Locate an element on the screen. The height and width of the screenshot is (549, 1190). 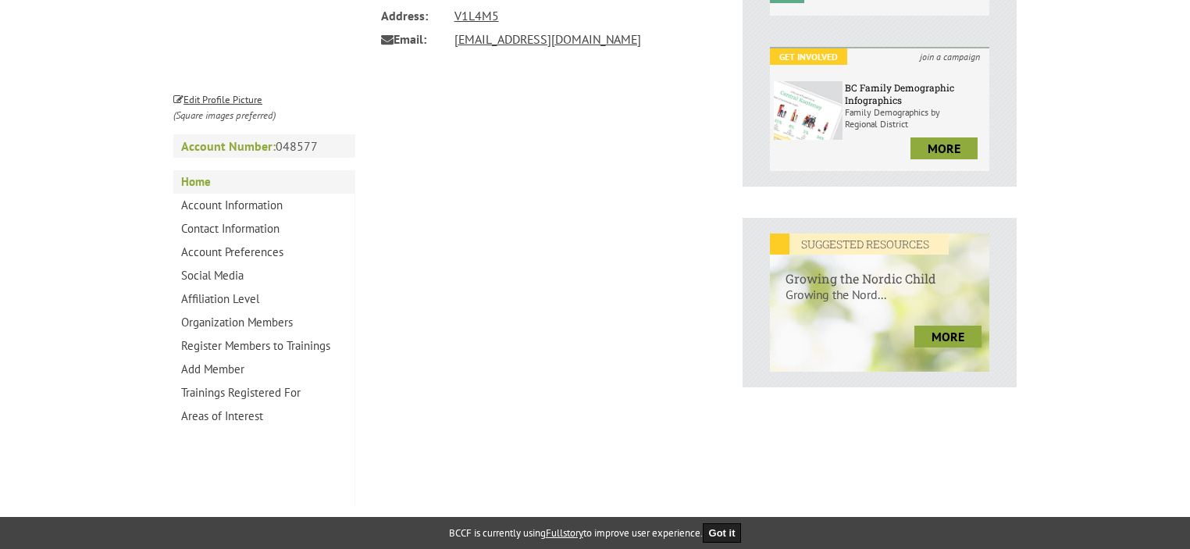
a: V1L4M5 is located at coordinates (476, 16).